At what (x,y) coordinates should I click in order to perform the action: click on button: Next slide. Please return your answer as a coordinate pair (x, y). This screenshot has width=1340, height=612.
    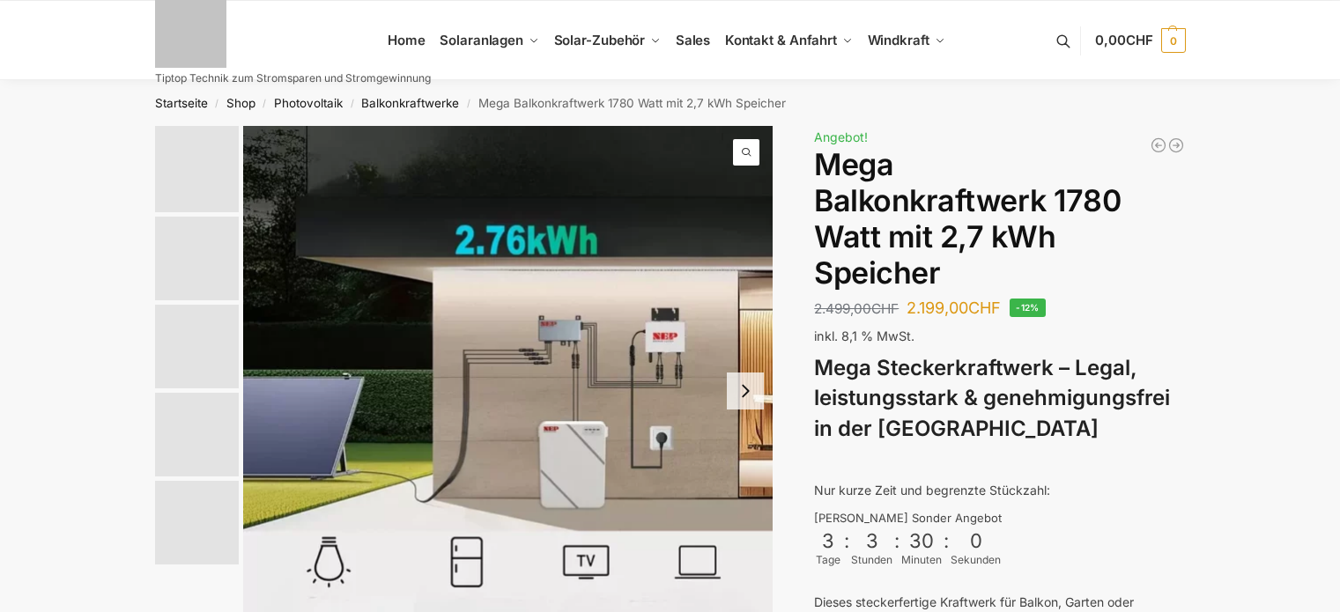
    Looking at the image, I should click on (745, 391).